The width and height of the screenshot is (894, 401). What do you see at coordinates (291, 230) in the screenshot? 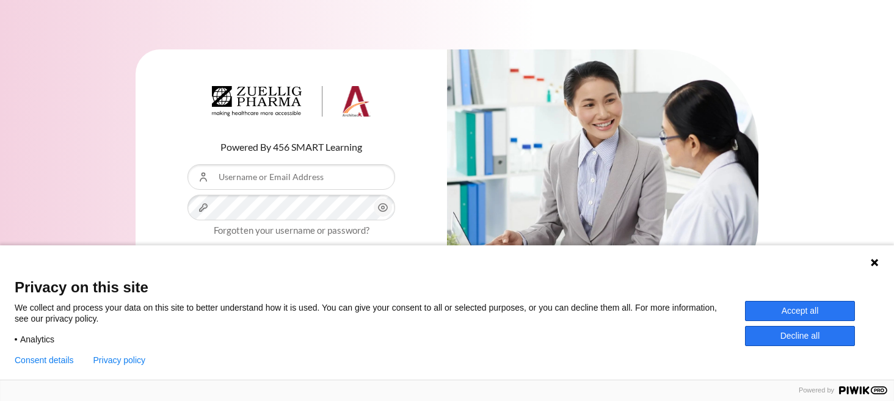
I see `a: Forgotten your username or password?` at bounding box center [291, 230].